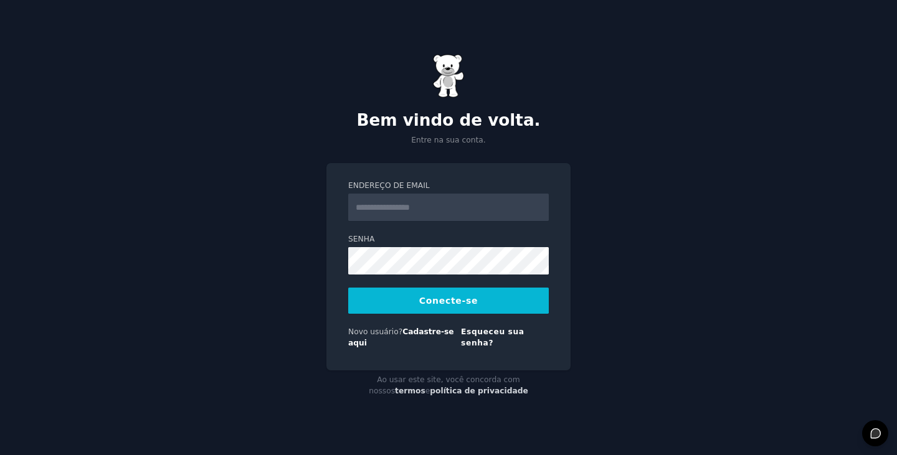 Image resolution: width=897 pixels, height=455 pixels. Describe the element at coordinates (448, 140) in the screenshot. I see `font: Entre na sua conta.` at that location.